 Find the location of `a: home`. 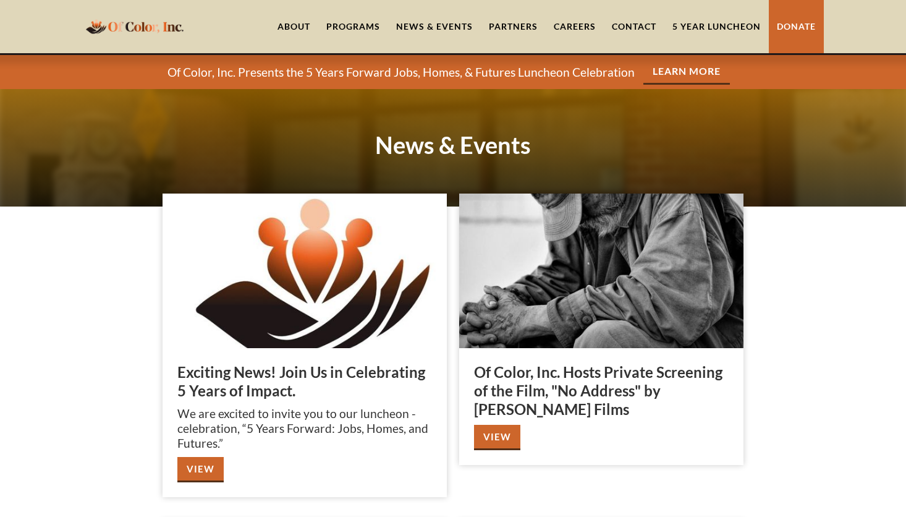

a: home is located at coordinates (135, 26).